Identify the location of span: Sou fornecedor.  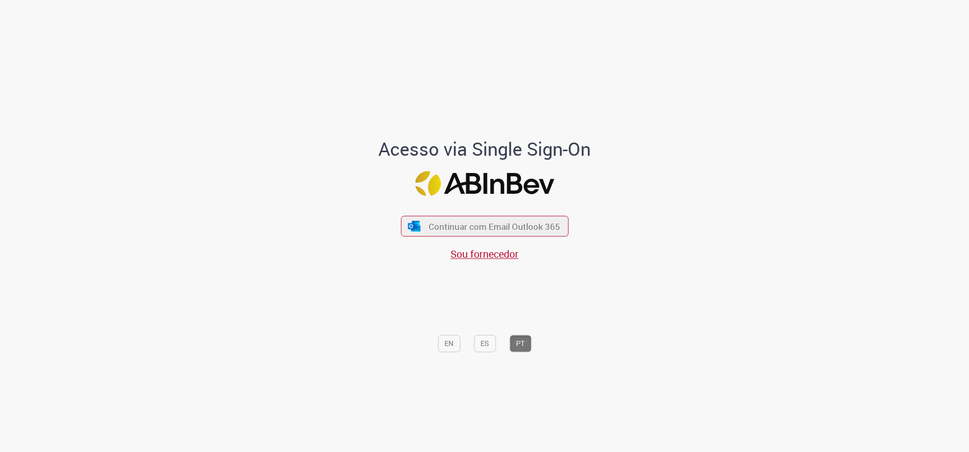
(484, 254).